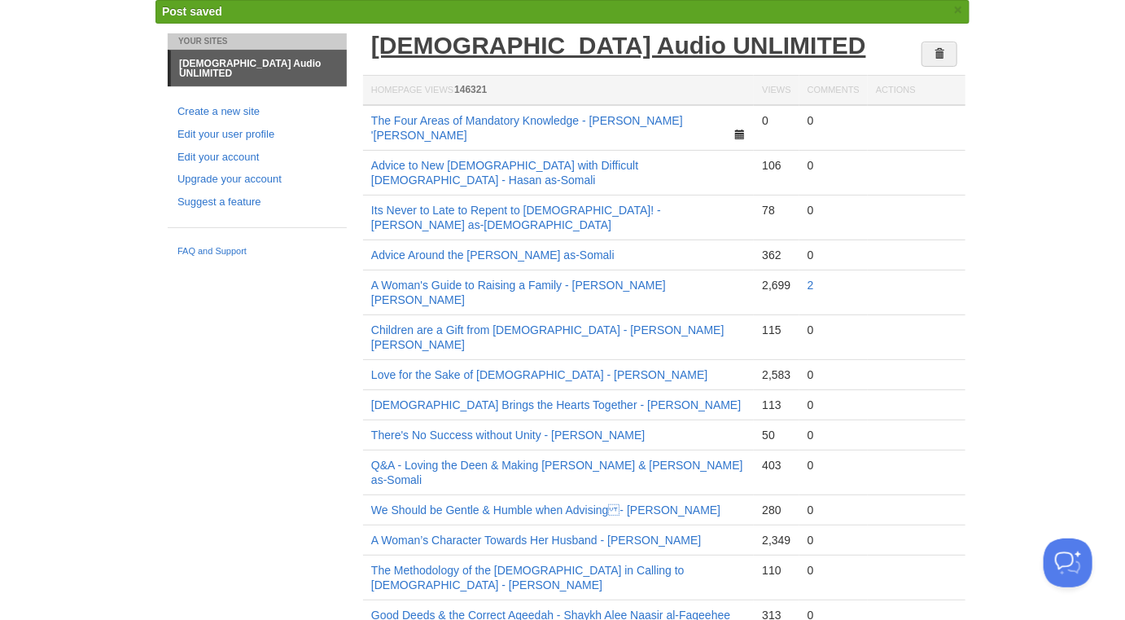  What do you see at coordinates (257, 179) in the screenshot?
I see `a: Upgrade your account` at bounding box center [257, 179].